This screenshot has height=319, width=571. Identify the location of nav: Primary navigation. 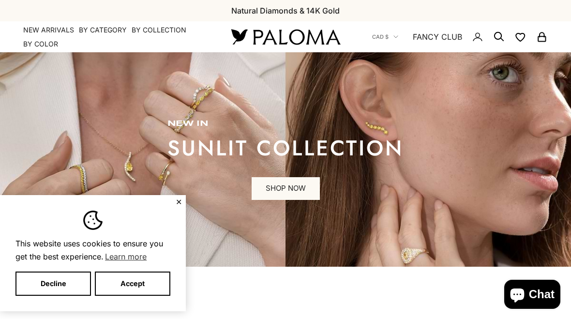
(116, 37).